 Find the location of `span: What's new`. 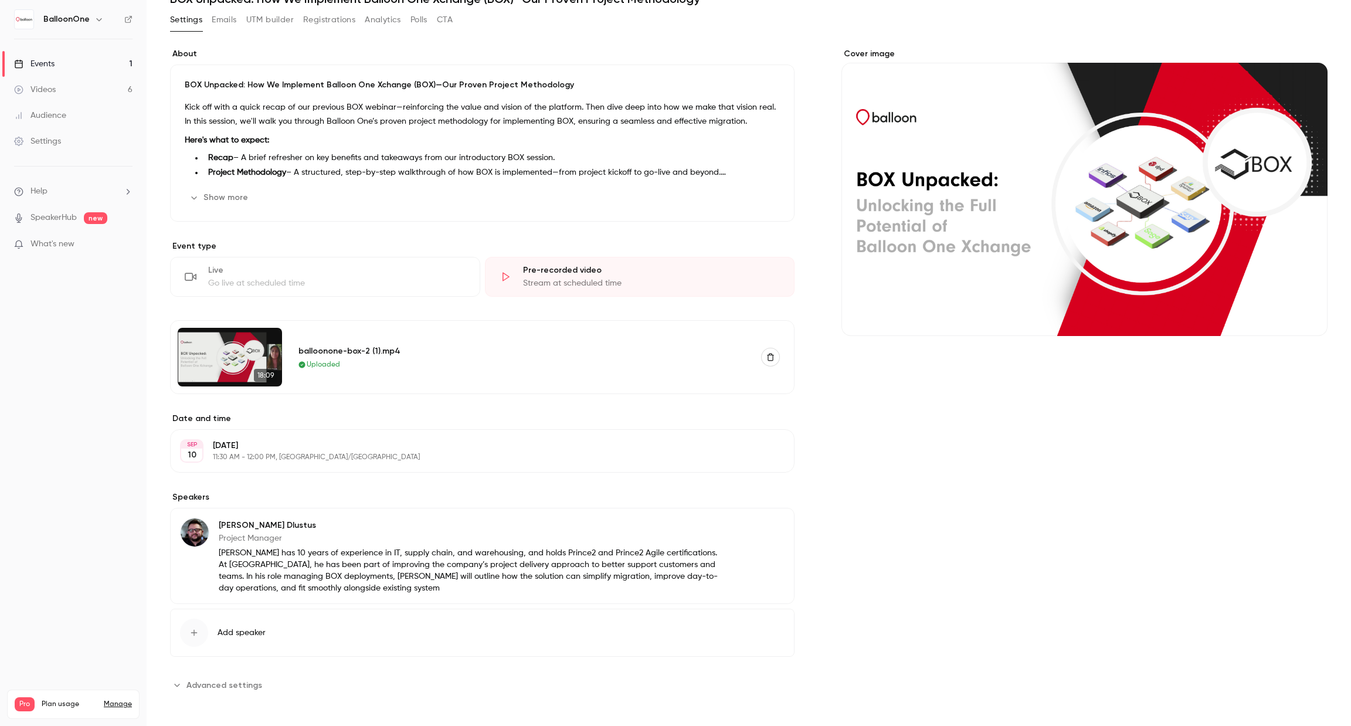

span: What's new is located at coordinates (52, 244).